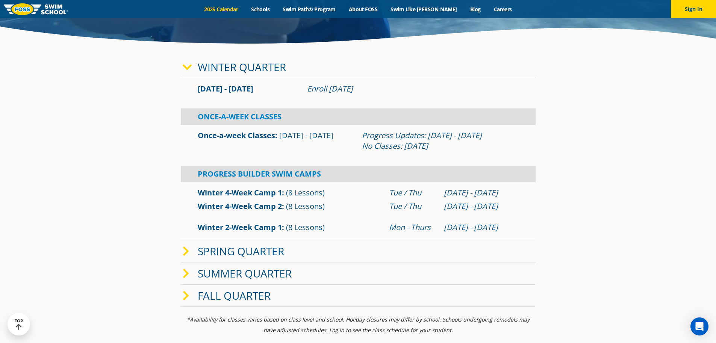 This screenshot has width=716, height=343. I want to click on div: TOP, so click(19, 324).